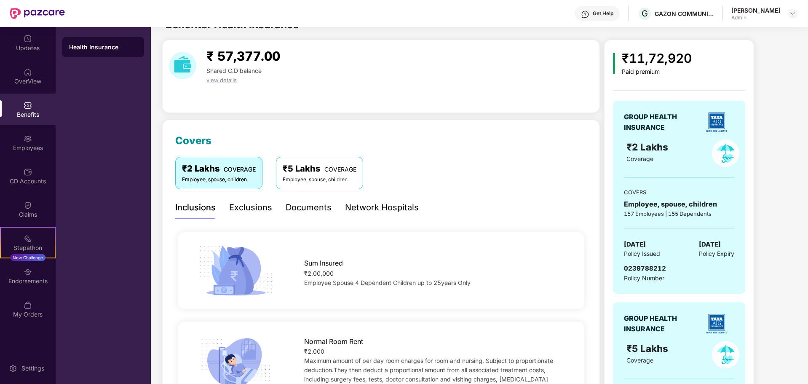  Describe the element at coordinates (28, 248) in the screenshot. I see `div: Stepathon` at that location.